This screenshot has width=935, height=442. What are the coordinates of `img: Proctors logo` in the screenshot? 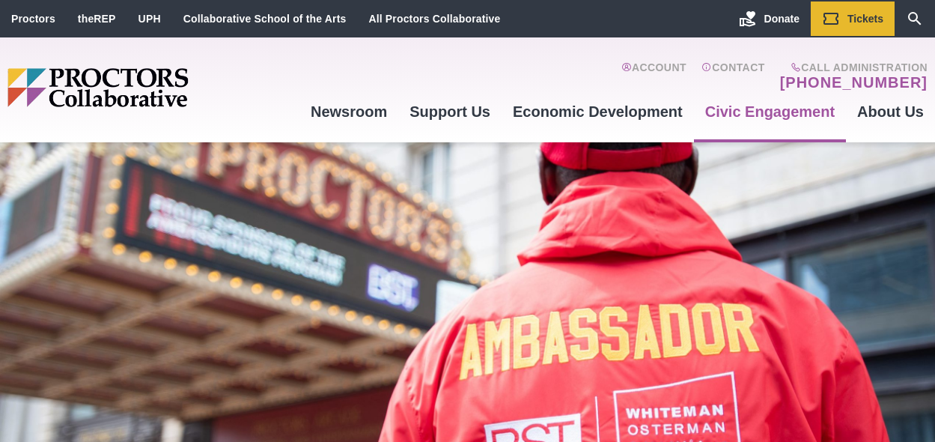 It's located at (153, 88).